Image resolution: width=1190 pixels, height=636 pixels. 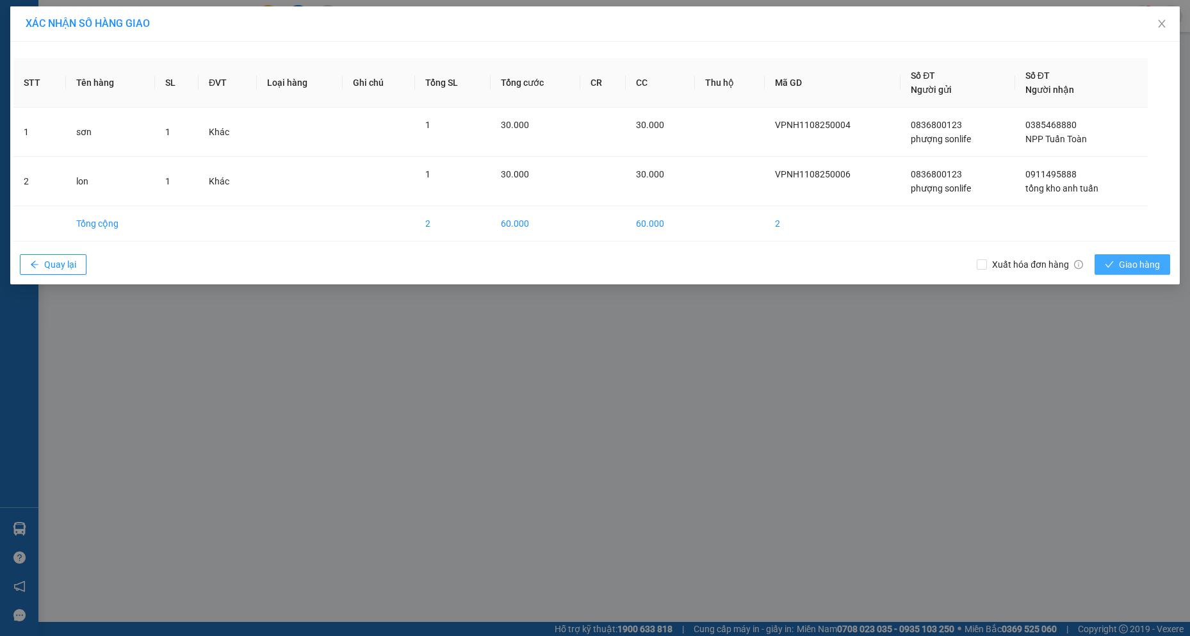 What do you see at coordinates (1056, 139) in the screenshot?
I see `span: NPP Tuấn Toàn` at bounding box center [1056, 139].